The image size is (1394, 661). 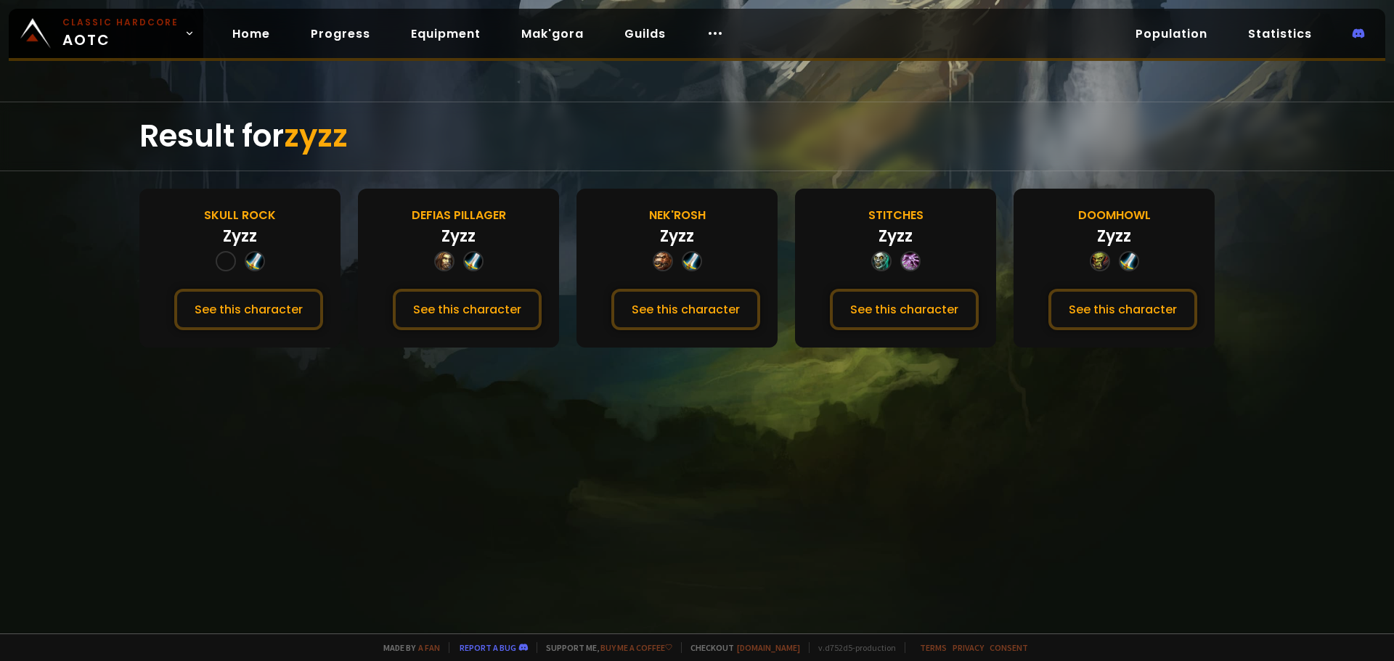 I want to click on a: Guilds, so click(x=645, y=33).